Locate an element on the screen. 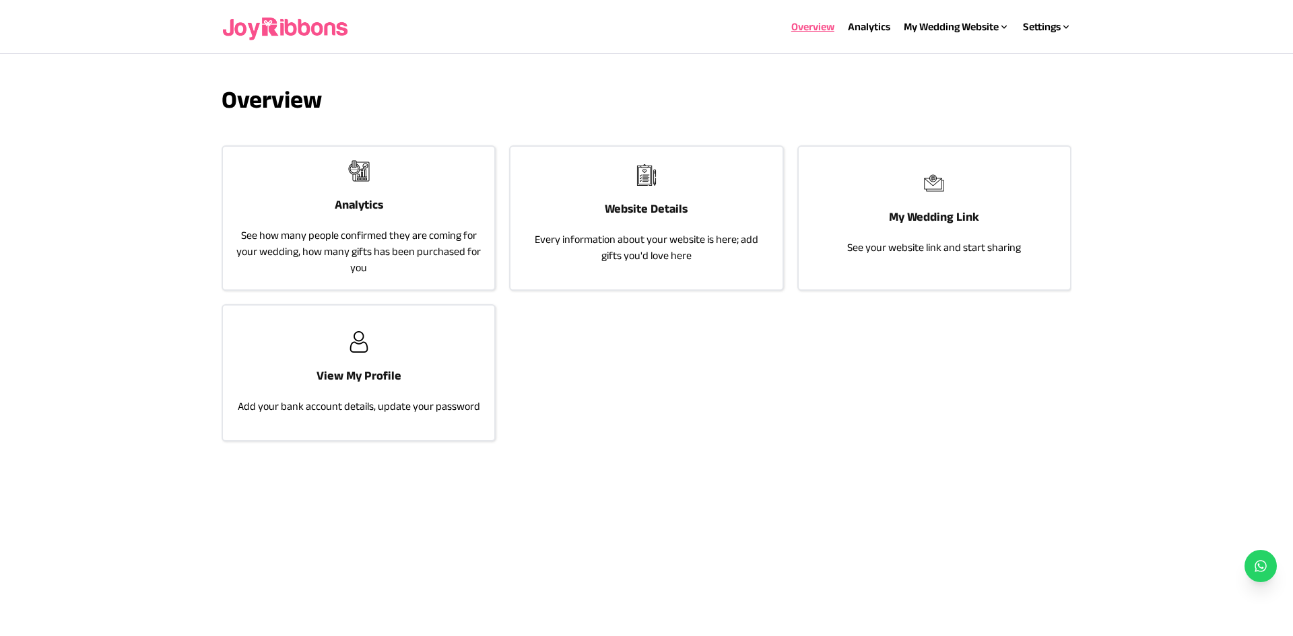  div: Settings is located at coordinates (1047, 27).